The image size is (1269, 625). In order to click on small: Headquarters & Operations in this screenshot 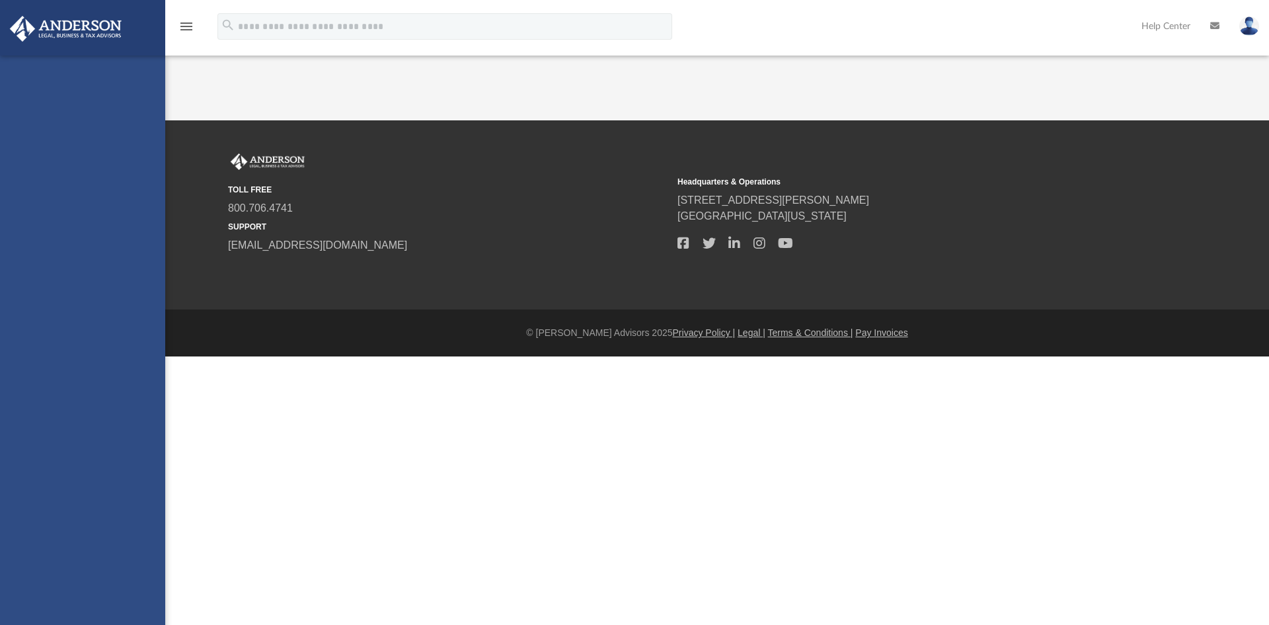, I will do `click(898, 182)`.